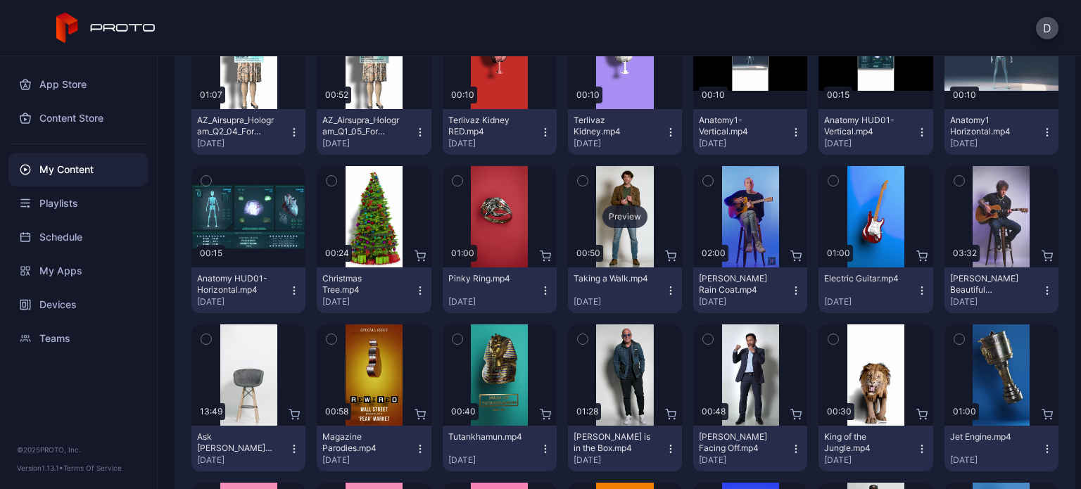  What do you see at coordinates (40, 468) in the screenshot?
I see `span: Version 1.13.1 •` at bounding box center [40, 468].